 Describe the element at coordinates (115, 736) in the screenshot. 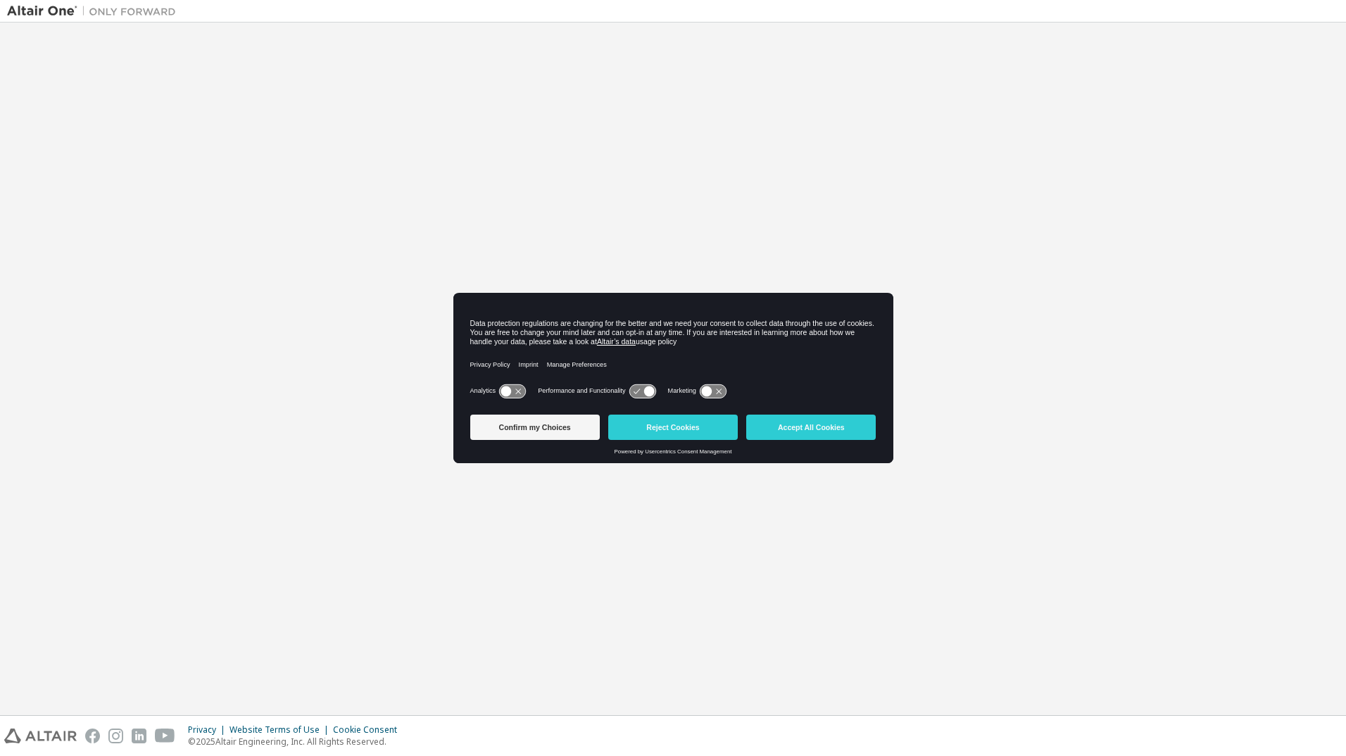

I see `img: instagram.svg` at that location.